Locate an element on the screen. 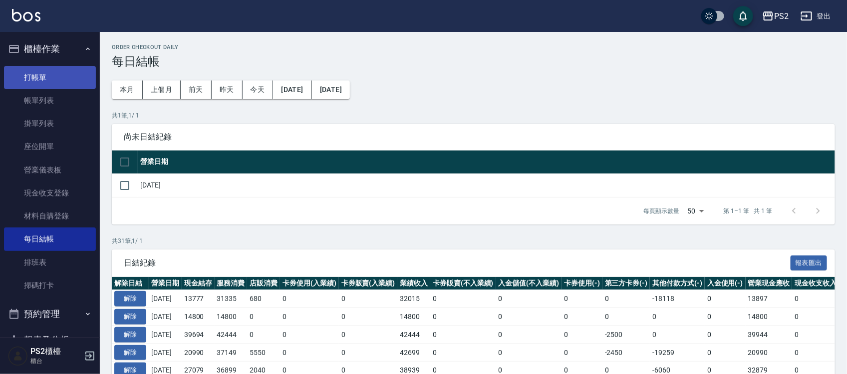  a: 報表匯出 is located at coordinates (809, 262).